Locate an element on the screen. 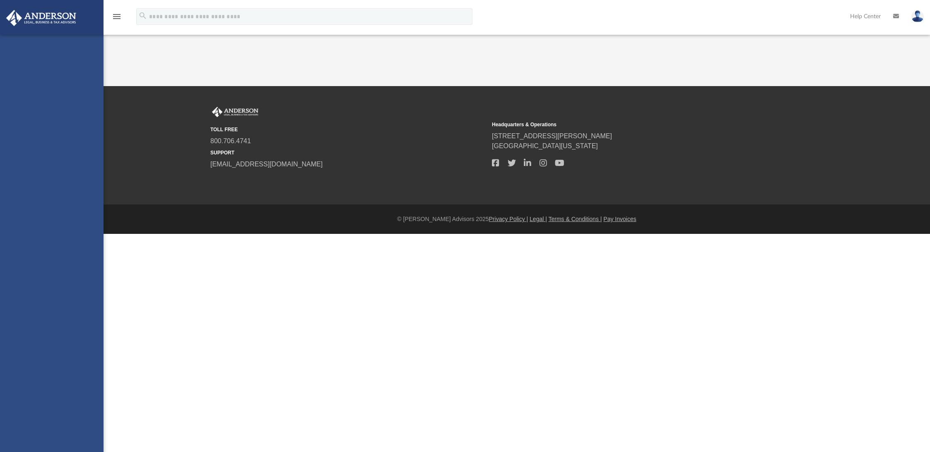 The width and height of the screenshot is (930, 452). small: TOLL FREE is located at coordinates (348, 130).